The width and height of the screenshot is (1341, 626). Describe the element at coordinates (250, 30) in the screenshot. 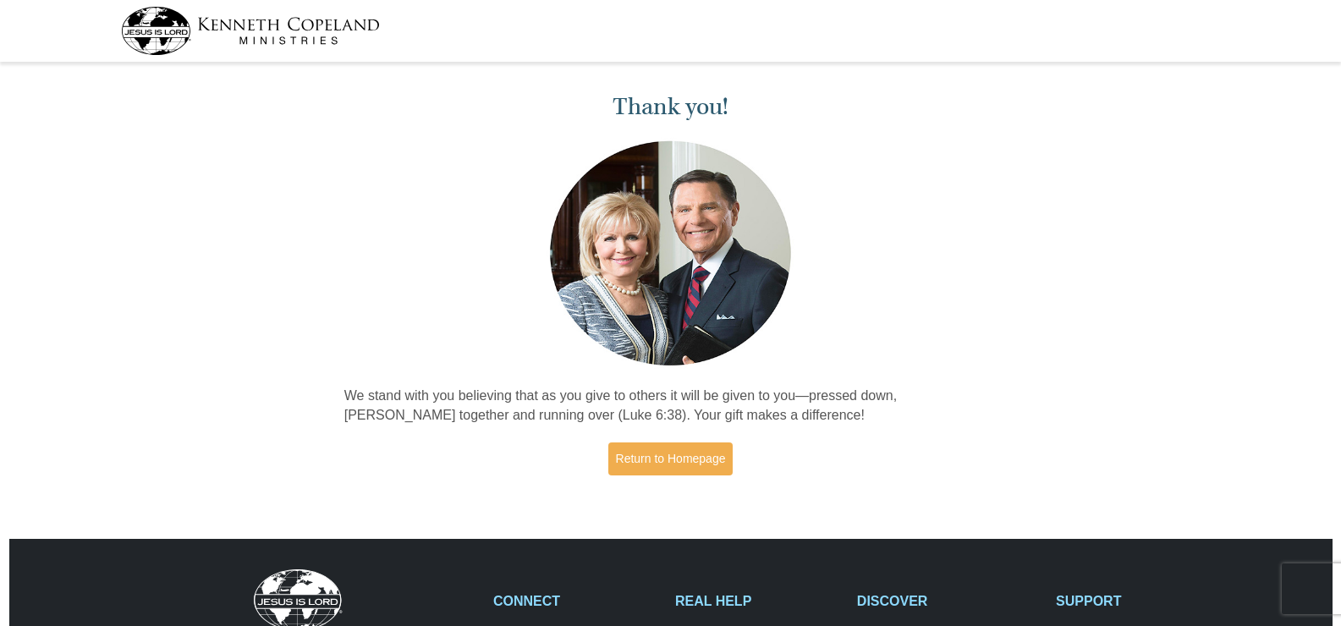

I see `img: kcm-header-logo.svg` at that location.